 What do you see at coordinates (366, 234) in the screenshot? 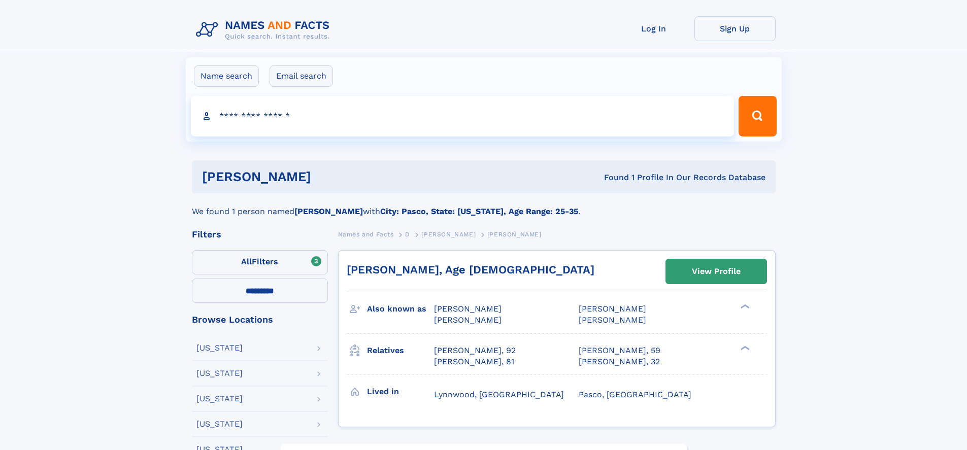
I see `a: Names and Facts` at bounding box center [366, 234].